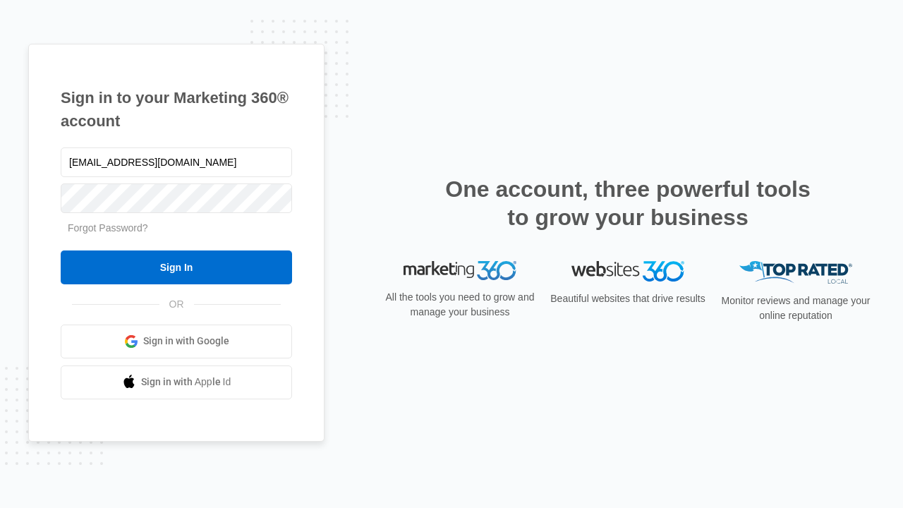 Image resolution: width=903 pixels, height=508 pixels. I want to click on img: Top Rated Local, so click(796, 272).